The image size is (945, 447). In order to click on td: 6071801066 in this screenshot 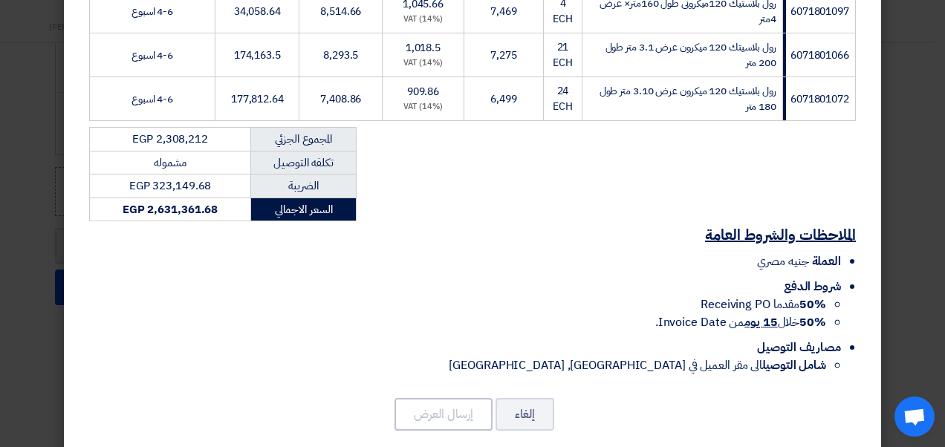, I will do `click(818, 55)`.